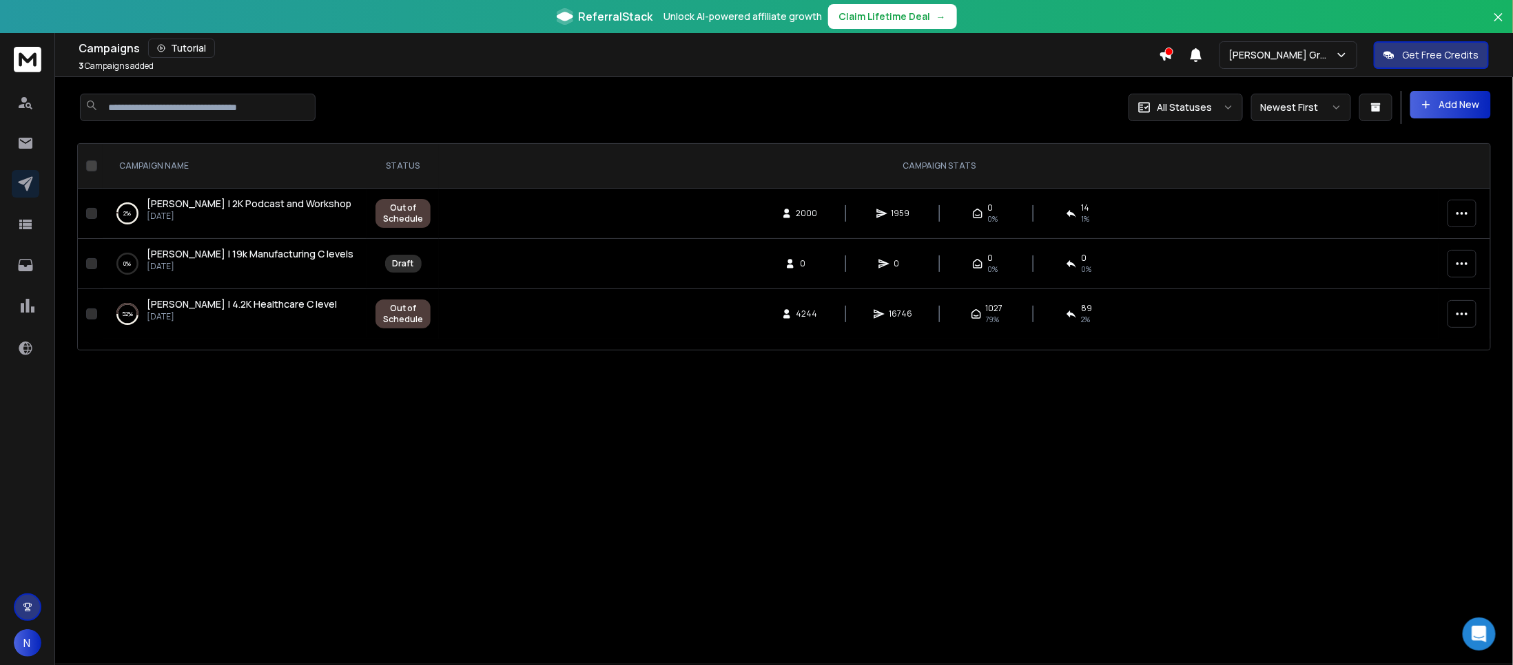 Image resolution: width=1513 pixels, height=665 pixels. I want to click on p: Unlock AI-powered affiliate growth, so click(743, 17).